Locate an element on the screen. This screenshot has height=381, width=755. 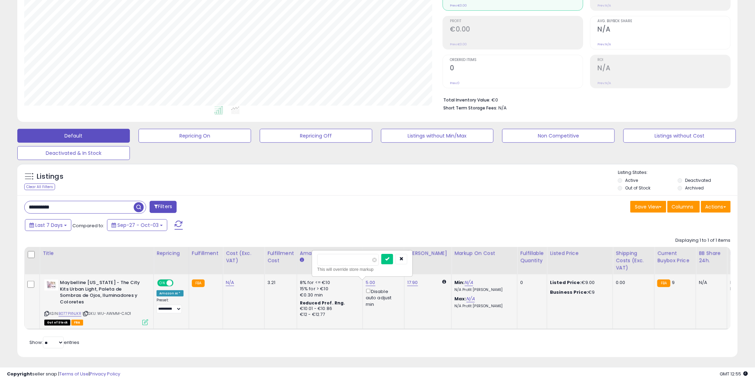
div: €9.00 is located at coordinates (579, 283).